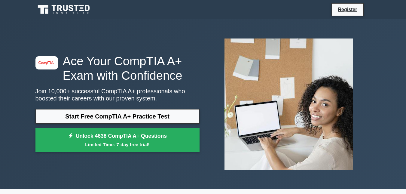  I want to click on h1: Ace Your CompTIA A+ Exam with Confidence, so click(117, 68).